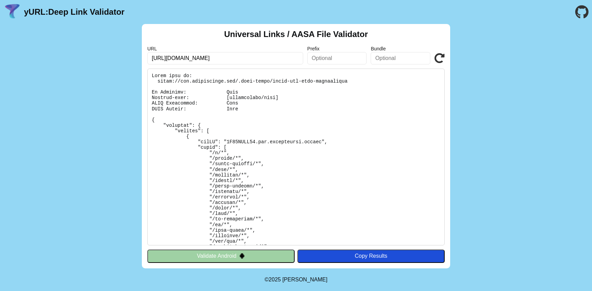 The width and height of the screenshot is (592, 291). Describe the element at coordinates (296, 34) in the screenshot. I see `h2: Universal Links / AASA File Validator` at that location.